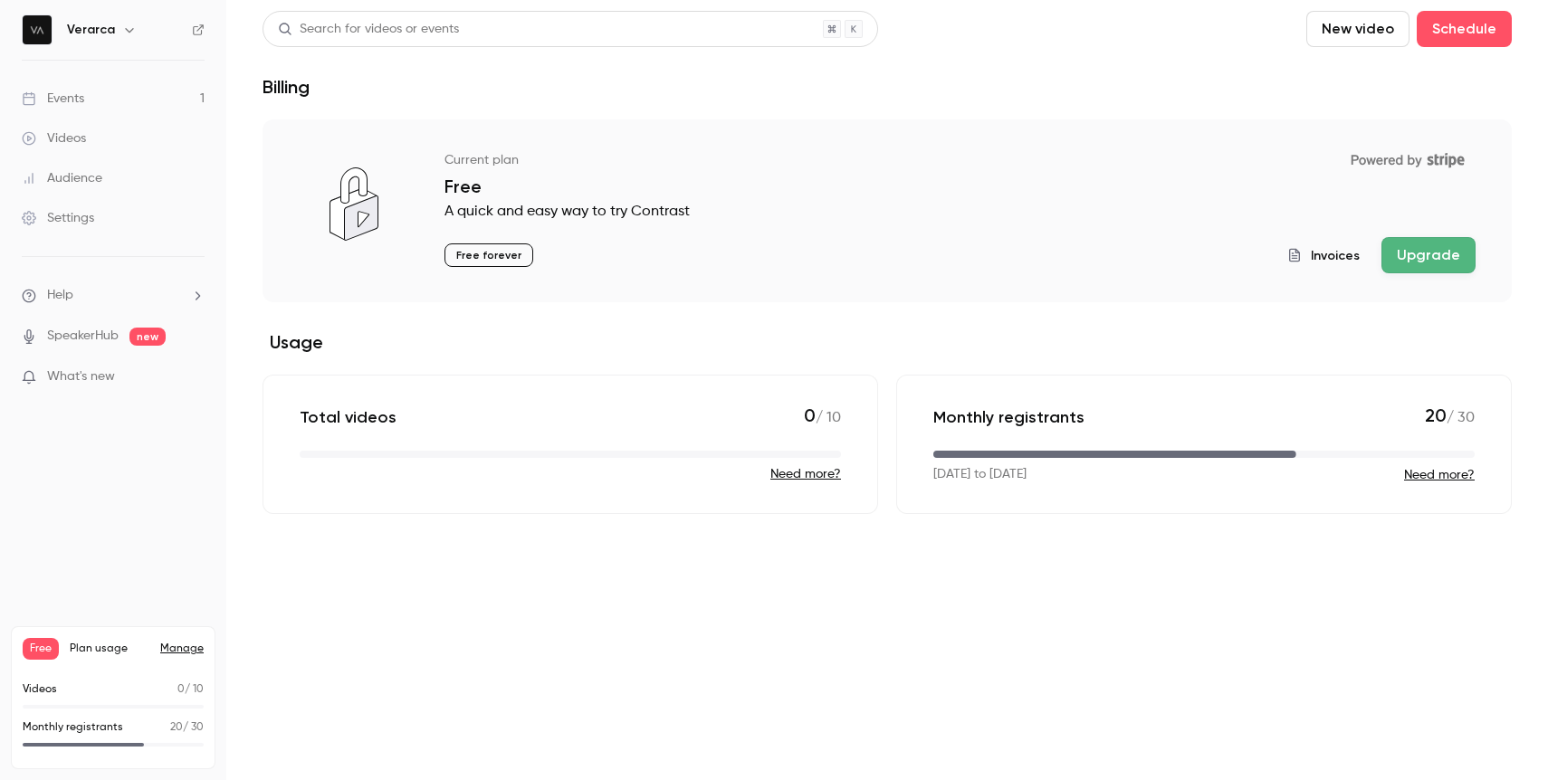 This screenshot has width=1548, height=780. What do you see at coordinates (959, 186) in the screenshot?
I see `p: Free` at bounding box center [959, 186].